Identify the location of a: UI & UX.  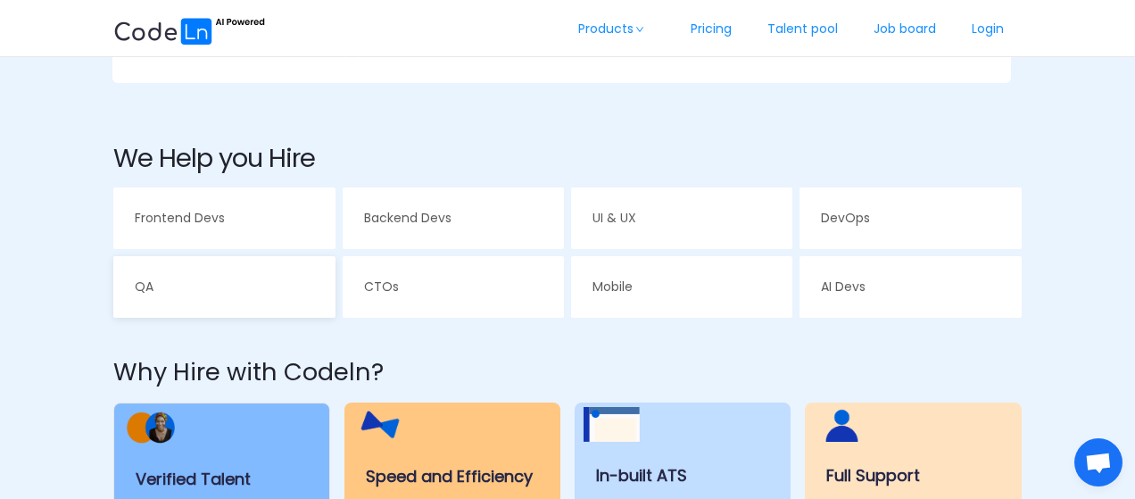
(682, 218).